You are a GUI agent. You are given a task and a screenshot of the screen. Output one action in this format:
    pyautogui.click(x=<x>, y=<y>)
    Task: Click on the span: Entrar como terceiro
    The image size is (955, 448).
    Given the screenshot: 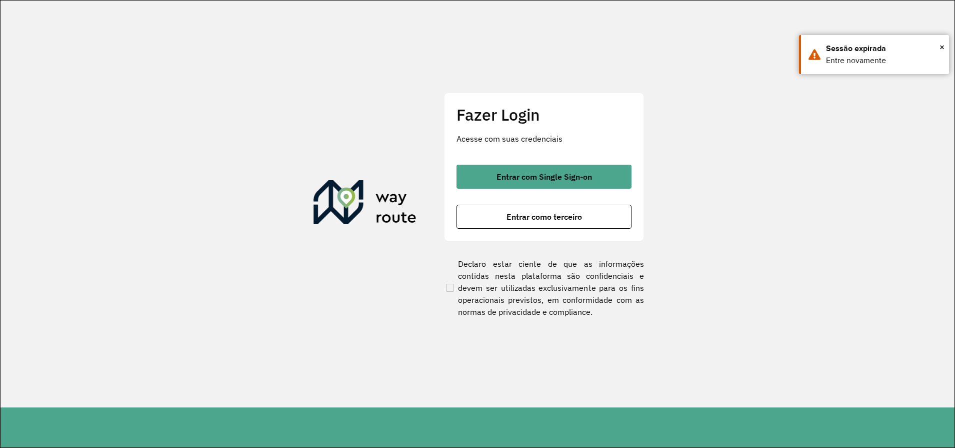 What is the action you would take?
    pyautogui.click(x=544, y=217)
    